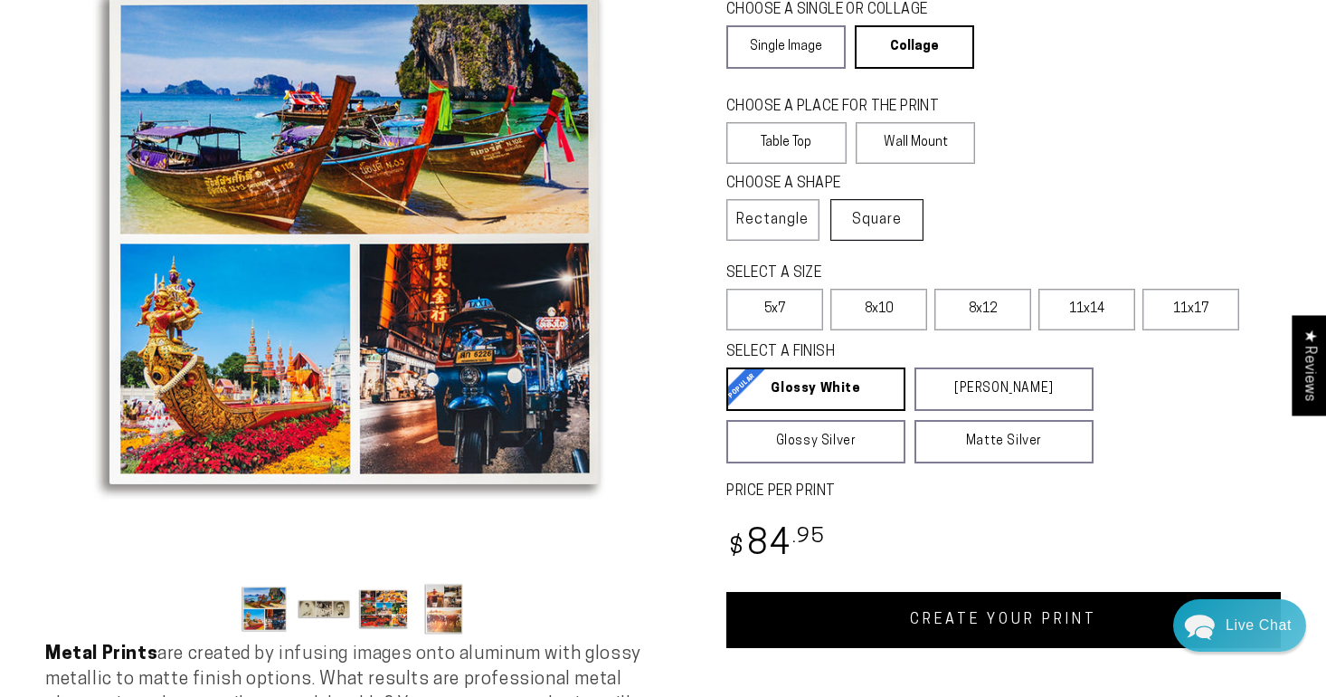  I want to click on sup: .95, so click(809, 536).